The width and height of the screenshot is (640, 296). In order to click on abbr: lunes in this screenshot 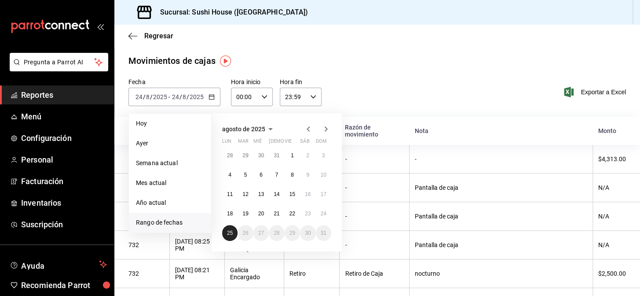, I will do `click(227, 143)`.